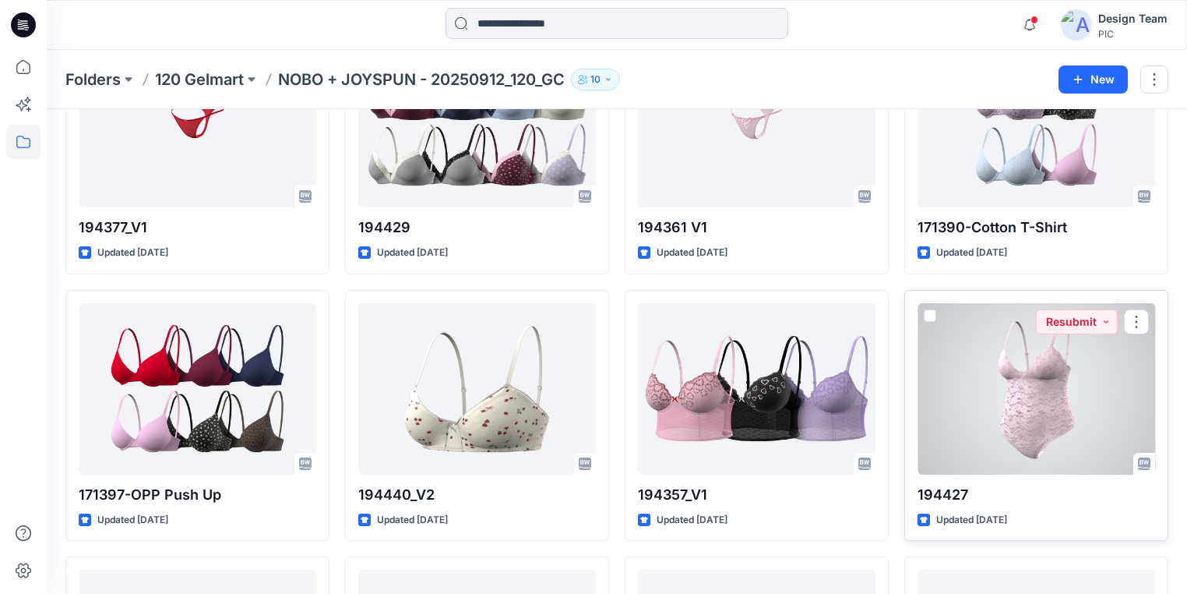 This screenshot has height=594, width=1187. Describe the element at coordinates (595, 79) in the screenshot. I see `button: 10` at that location.